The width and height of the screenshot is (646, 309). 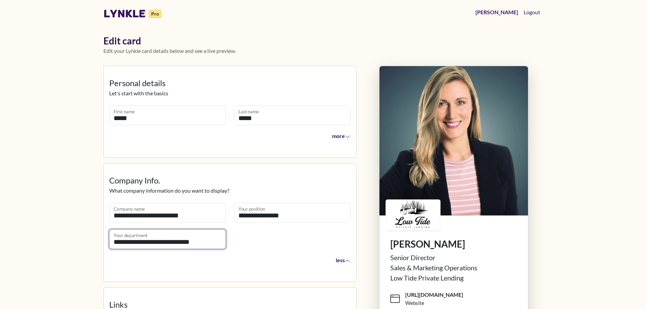 I want to click on img: profile picture, so click(x=454, y=141).